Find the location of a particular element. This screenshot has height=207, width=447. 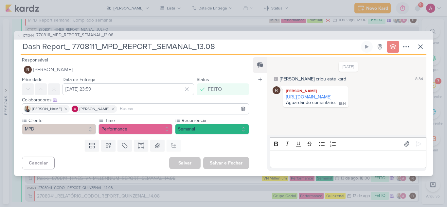

label: Time is located at coordinates (138, 120).